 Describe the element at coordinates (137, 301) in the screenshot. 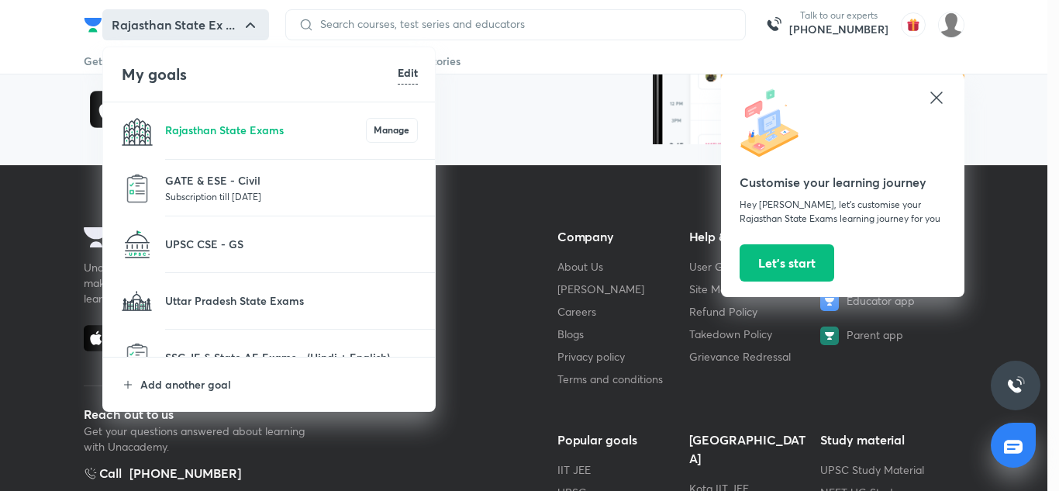

I see `img: Uttar Pradesh State Exams` at that location.